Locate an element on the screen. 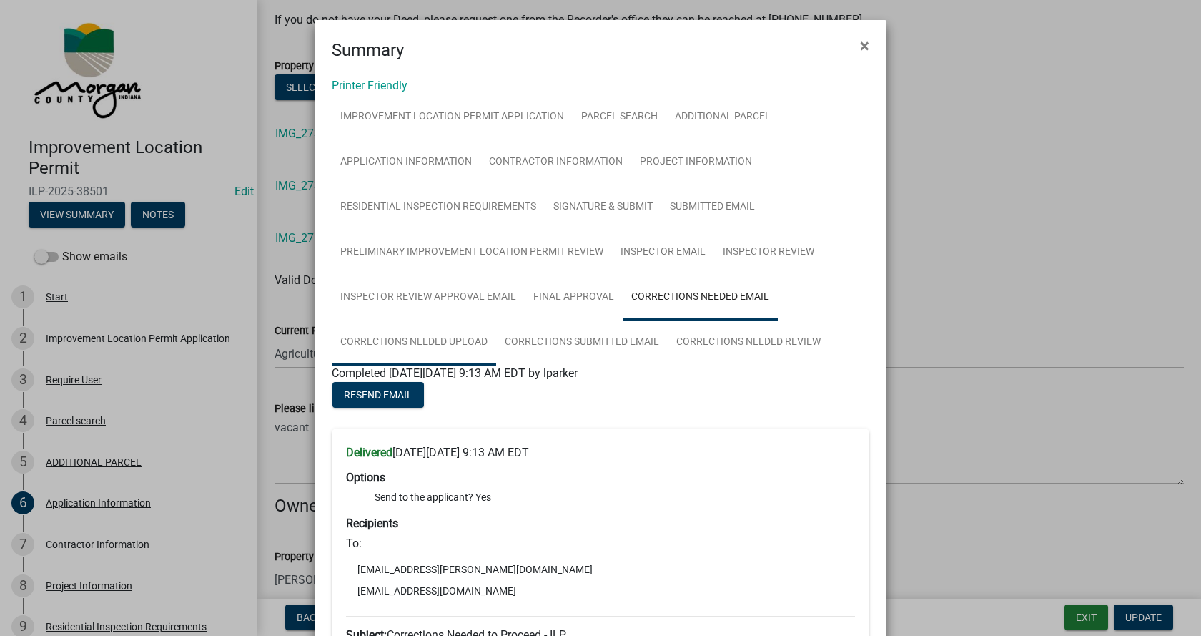 This screenshot has height=636, width=1201. a: Submitted Email is located at coordinates (712, 207).